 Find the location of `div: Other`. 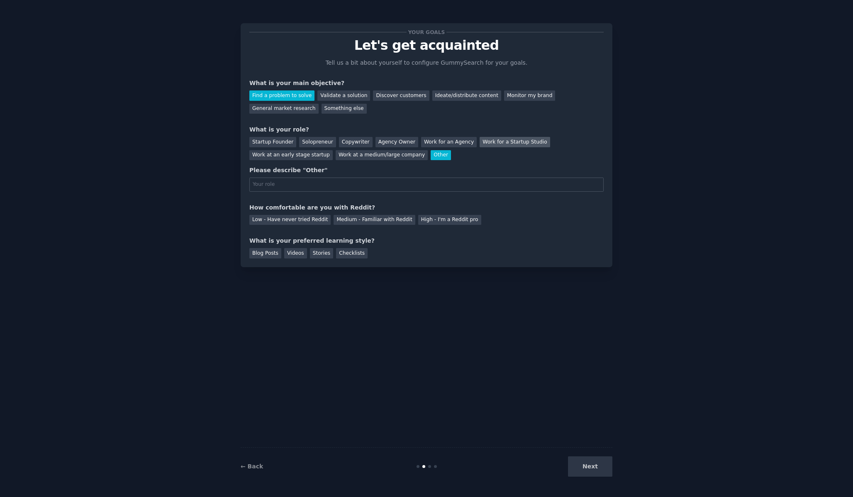

div: Other is located at coordinates (441, 155).